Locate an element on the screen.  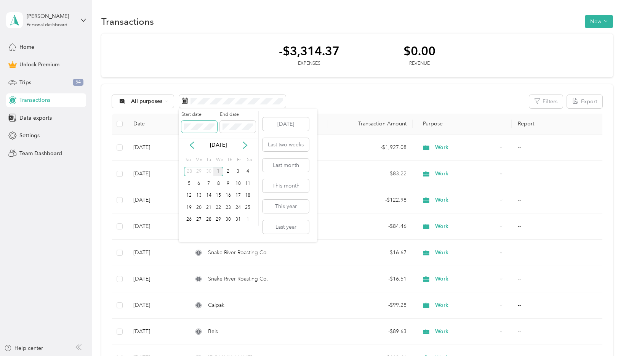
button: Export is located at coordinates (585, 101).